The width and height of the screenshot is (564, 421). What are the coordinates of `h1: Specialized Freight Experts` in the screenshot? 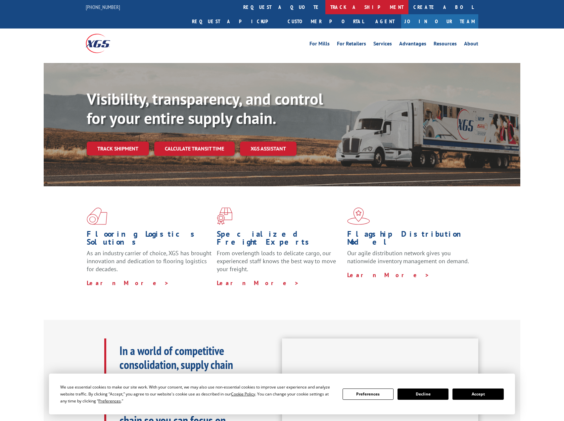 It's located at (279, 239).